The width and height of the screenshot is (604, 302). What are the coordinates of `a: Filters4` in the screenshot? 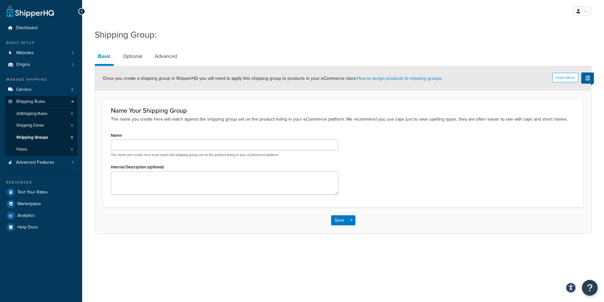 It's located at (41, 149).